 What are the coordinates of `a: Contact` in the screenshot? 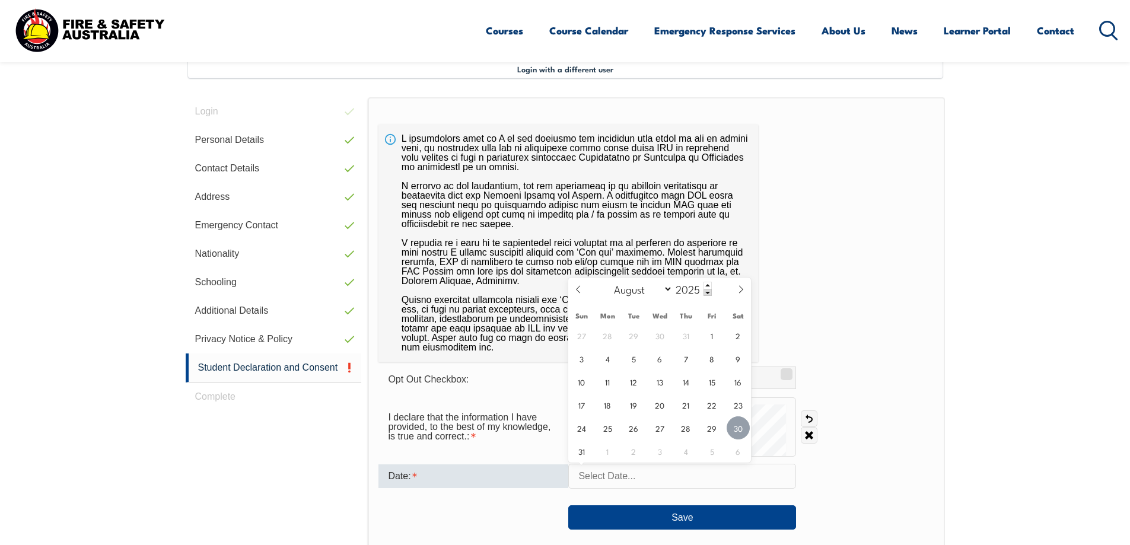 It's located at (1055, 30).